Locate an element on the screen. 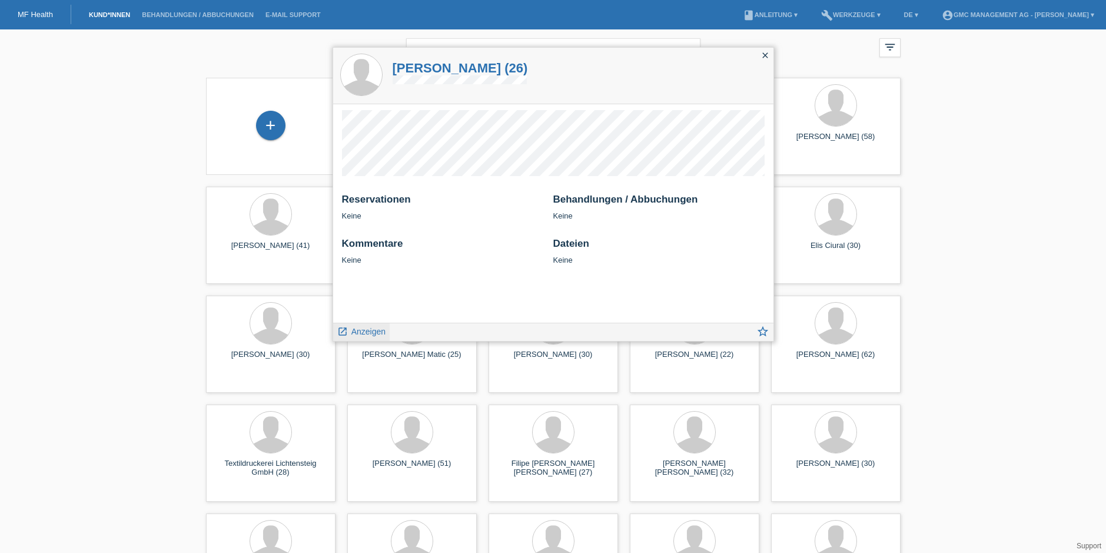  i: account_circle is located at coordinates (948, 15).